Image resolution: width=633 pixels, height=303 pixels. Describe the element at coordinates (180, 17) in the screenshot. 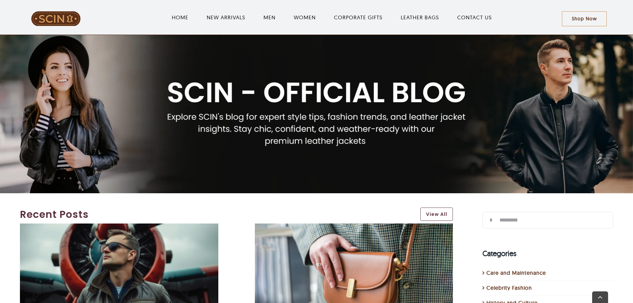

I see `a: HOME` at that location.